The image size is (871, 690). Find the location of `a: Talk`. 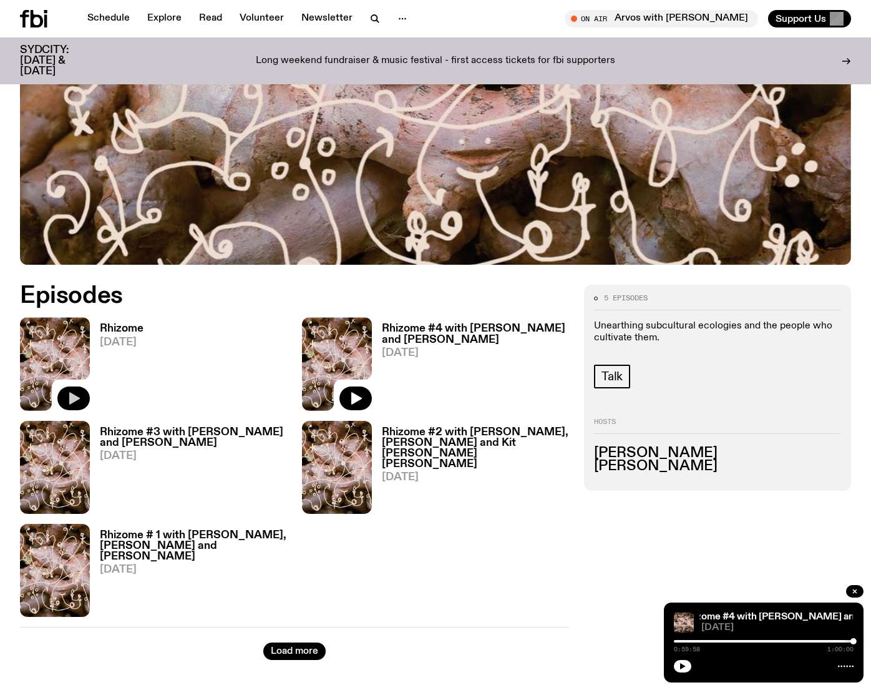

a: Talk is located at coordinates (612, 376).